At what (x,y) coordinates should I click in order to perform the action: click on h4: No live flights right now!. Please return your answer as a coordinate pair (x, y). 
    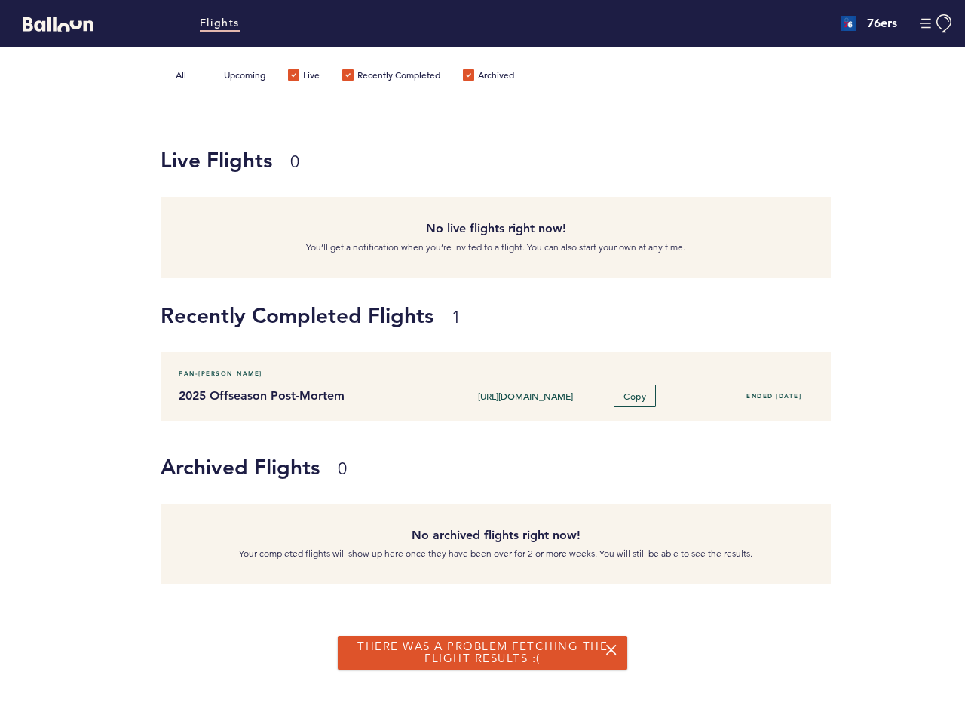
    Looking at the image, I should click on (495, 228).